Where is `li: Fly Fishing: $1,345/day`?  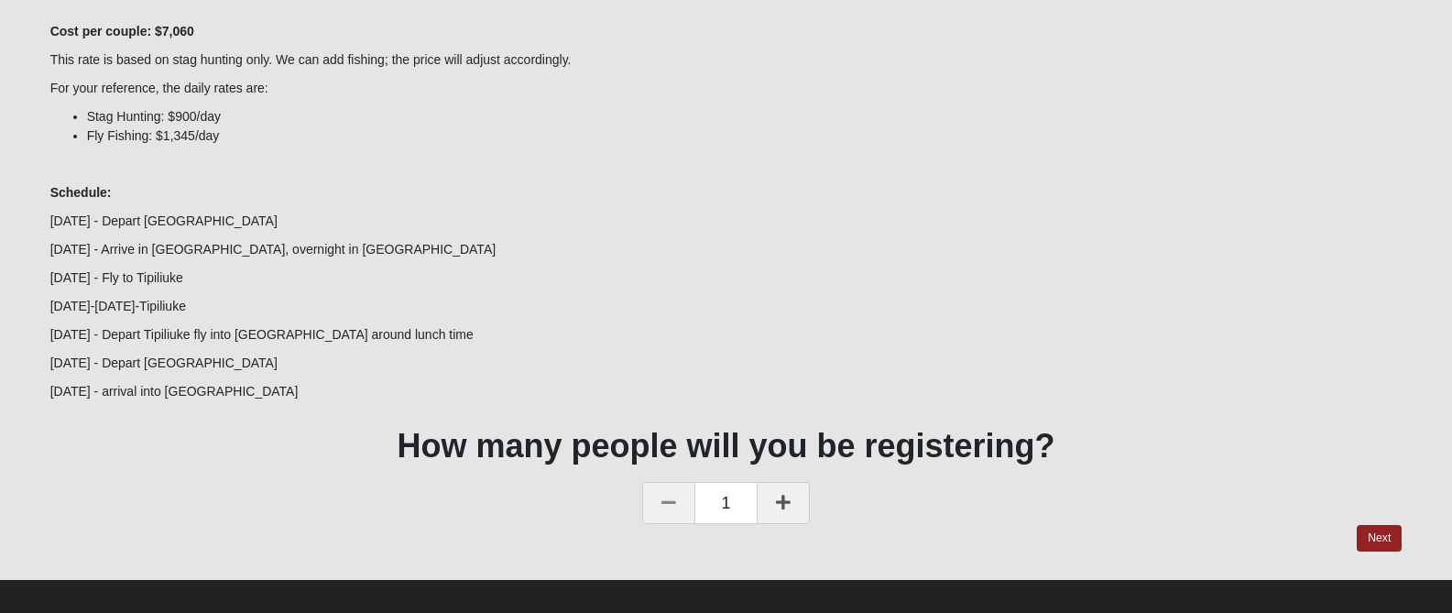
li: Fly Fishing: $1,345/day is located at coordinates (745, 136).